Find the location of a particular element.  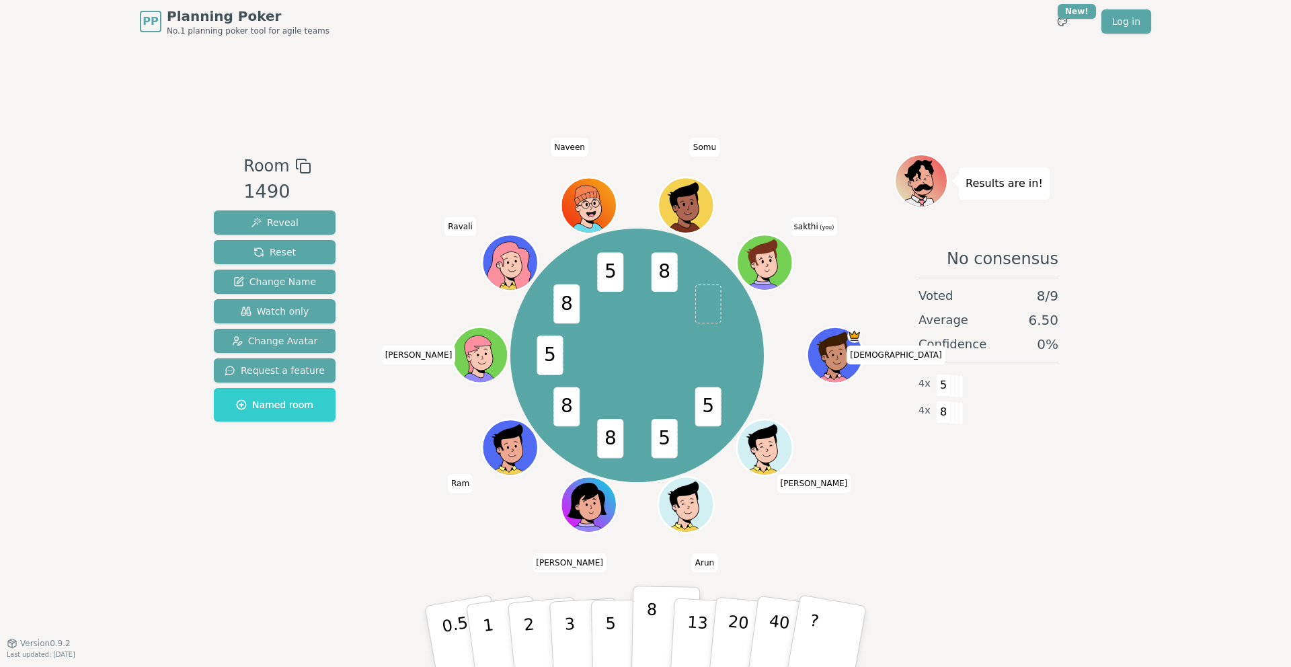

button: Click to change your avatar is located at coordinates (765, 262).